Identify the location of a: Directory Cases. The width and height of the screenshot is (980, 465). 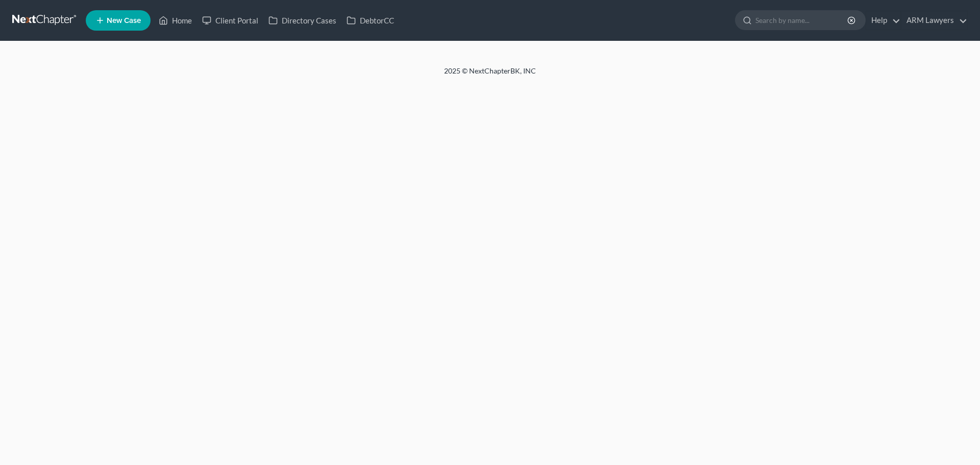
(302, 20).